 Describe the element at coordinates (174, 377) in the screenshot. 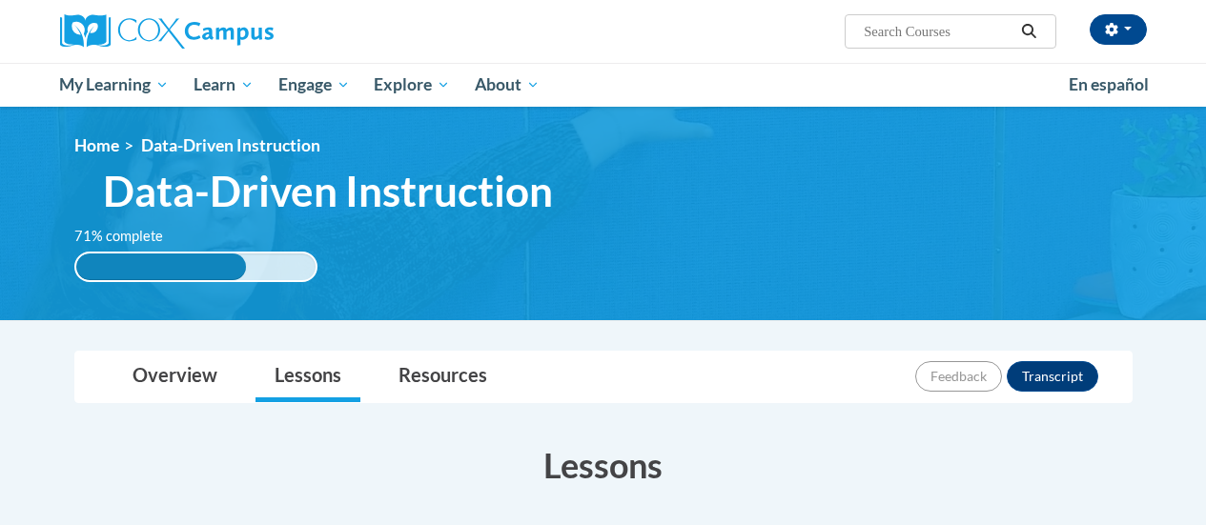

I see `a: Overview` at that location.